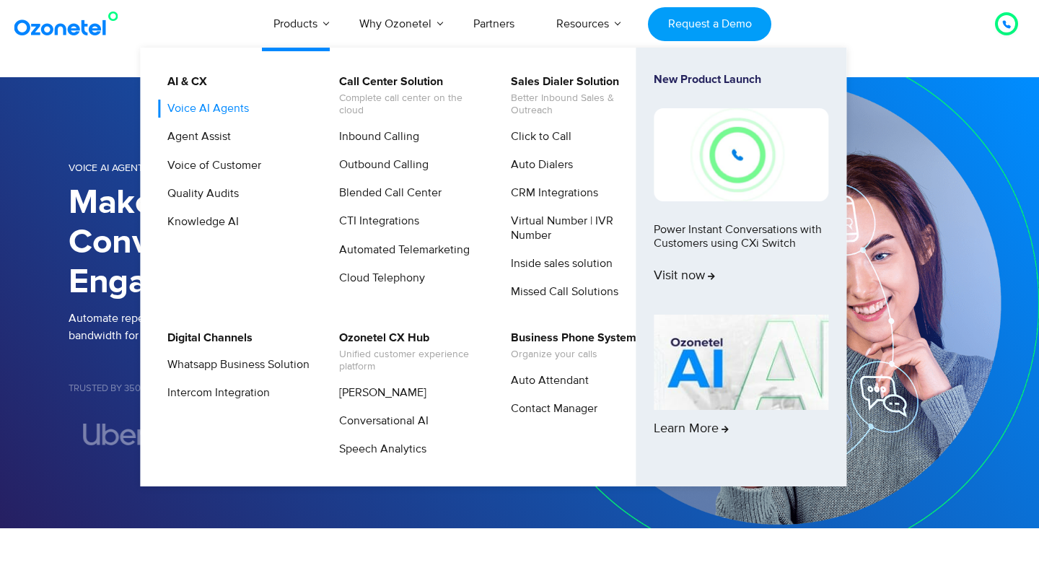 Image resolution: width=1039 pixels, height=586 pixels. What do you see at coordinates (294, 435) in the screenshot?
I see `div: Image Carousel` at bounding box center [294, 435].